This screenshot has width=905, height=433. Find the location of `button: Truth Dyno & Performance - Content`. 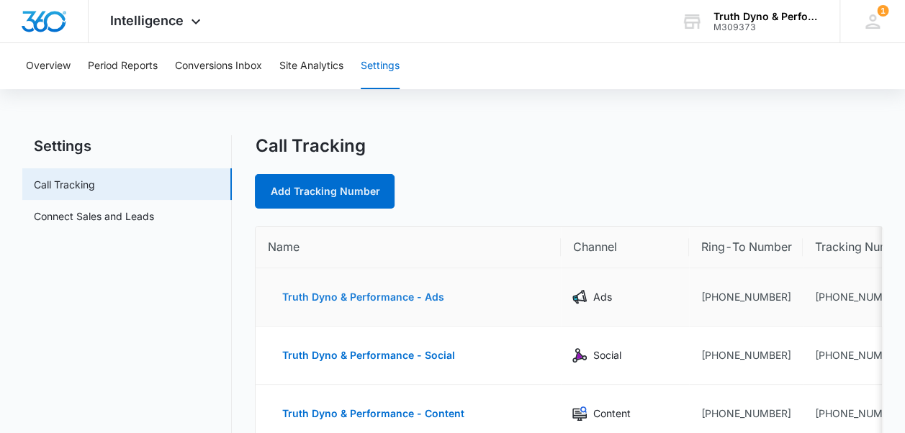

button: Truth Dyno & Performance - Content is located at coordinates (372, 414).